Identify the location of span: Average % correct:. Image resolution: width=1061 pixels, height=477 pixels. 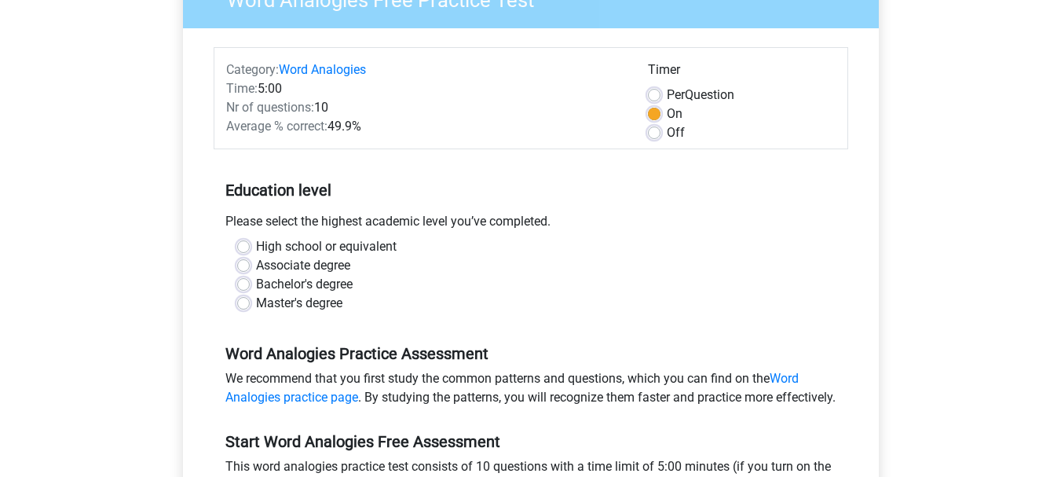
(276, 126).